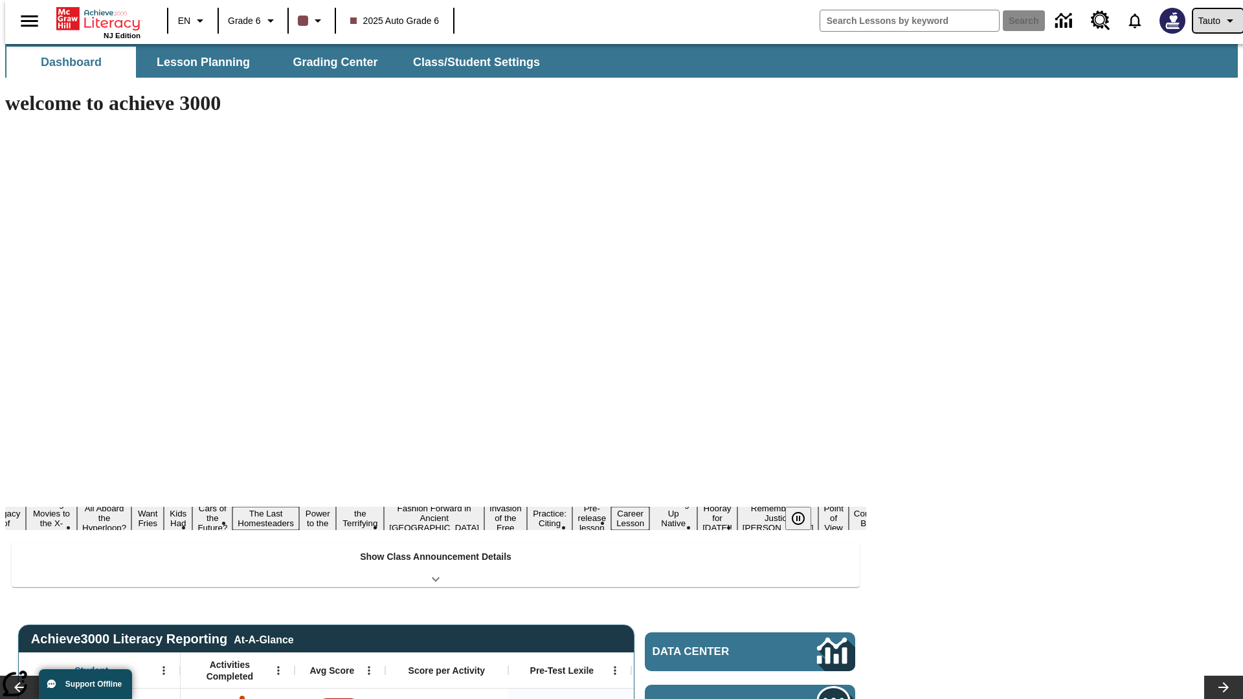 The image size is (1243, 699). Describe the element at coordinates (1100, 21) in the screenshot. I see `a: Resource Center, Will open in new tab` at that location.